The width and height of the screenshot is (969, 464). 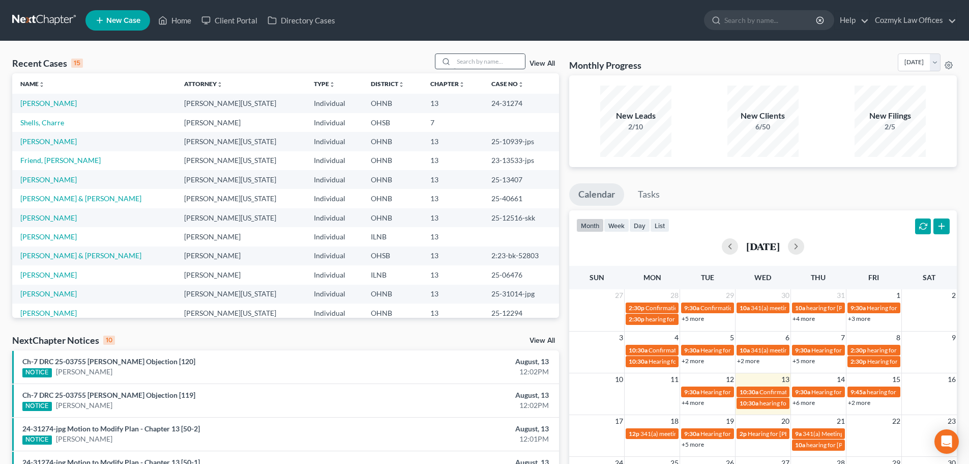 What do you see at coordinates (899, 337) in the screenshot?
I see `span: 8` at bounding box center [899, 337].